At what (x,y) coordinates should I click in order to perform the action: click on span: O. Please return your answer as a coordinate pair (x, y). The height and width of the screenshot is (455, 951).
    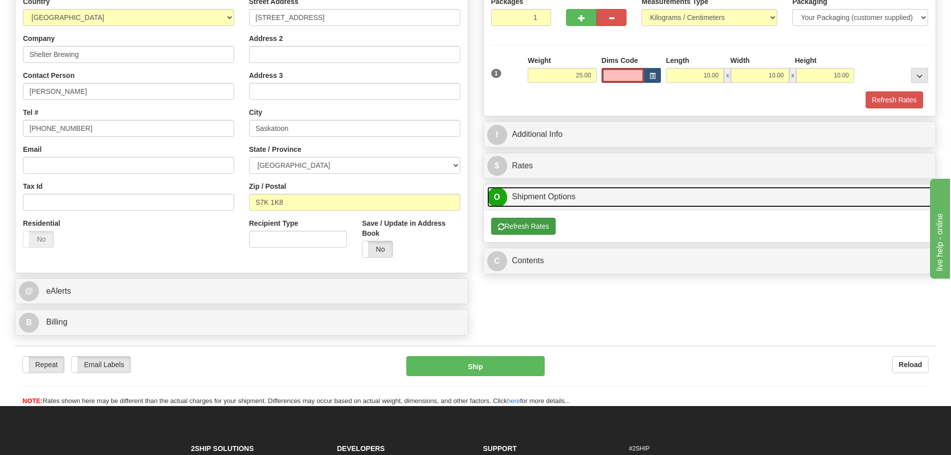
    Looking at the image, I should click on (497, 197).